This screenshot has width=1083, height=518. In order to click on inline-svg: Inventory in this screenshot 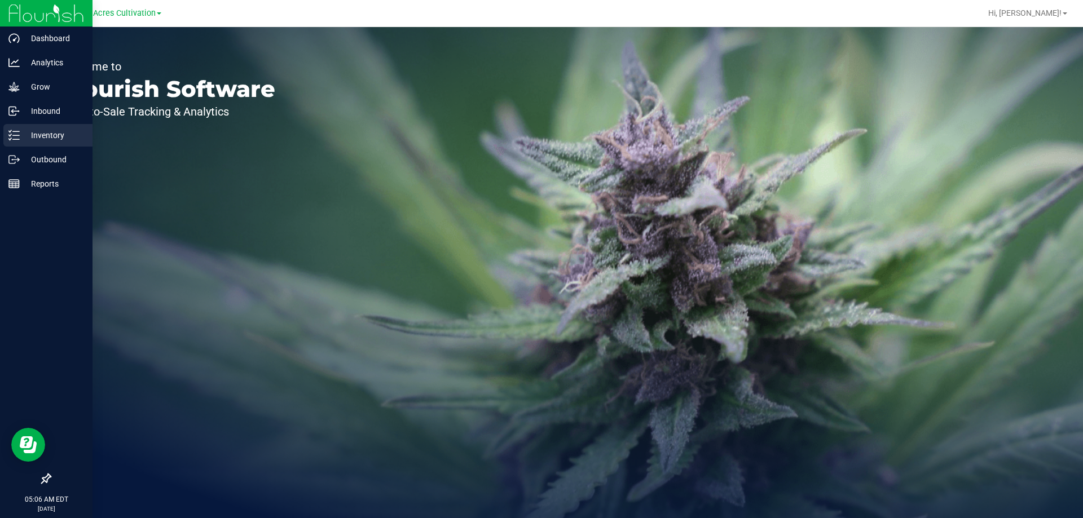, I will do `click(14, 135)`.